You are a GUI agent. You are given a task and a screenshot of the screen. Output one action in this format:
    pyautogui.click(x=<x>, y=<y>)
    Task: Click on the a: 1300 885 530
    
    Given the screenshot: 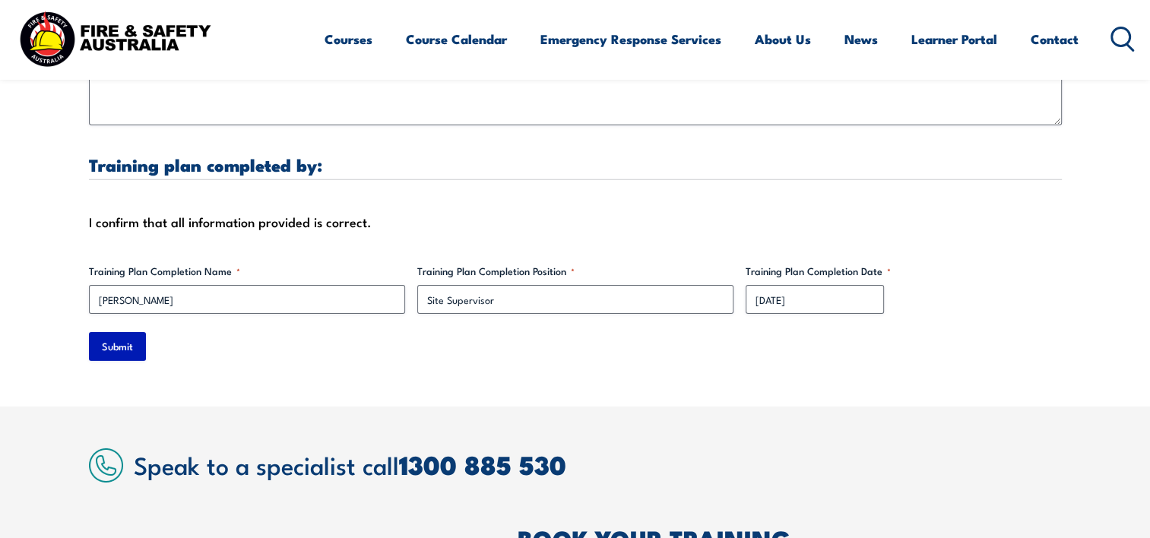 What is the action you would take?
    pyautogui.click(x=483, y=464)
    